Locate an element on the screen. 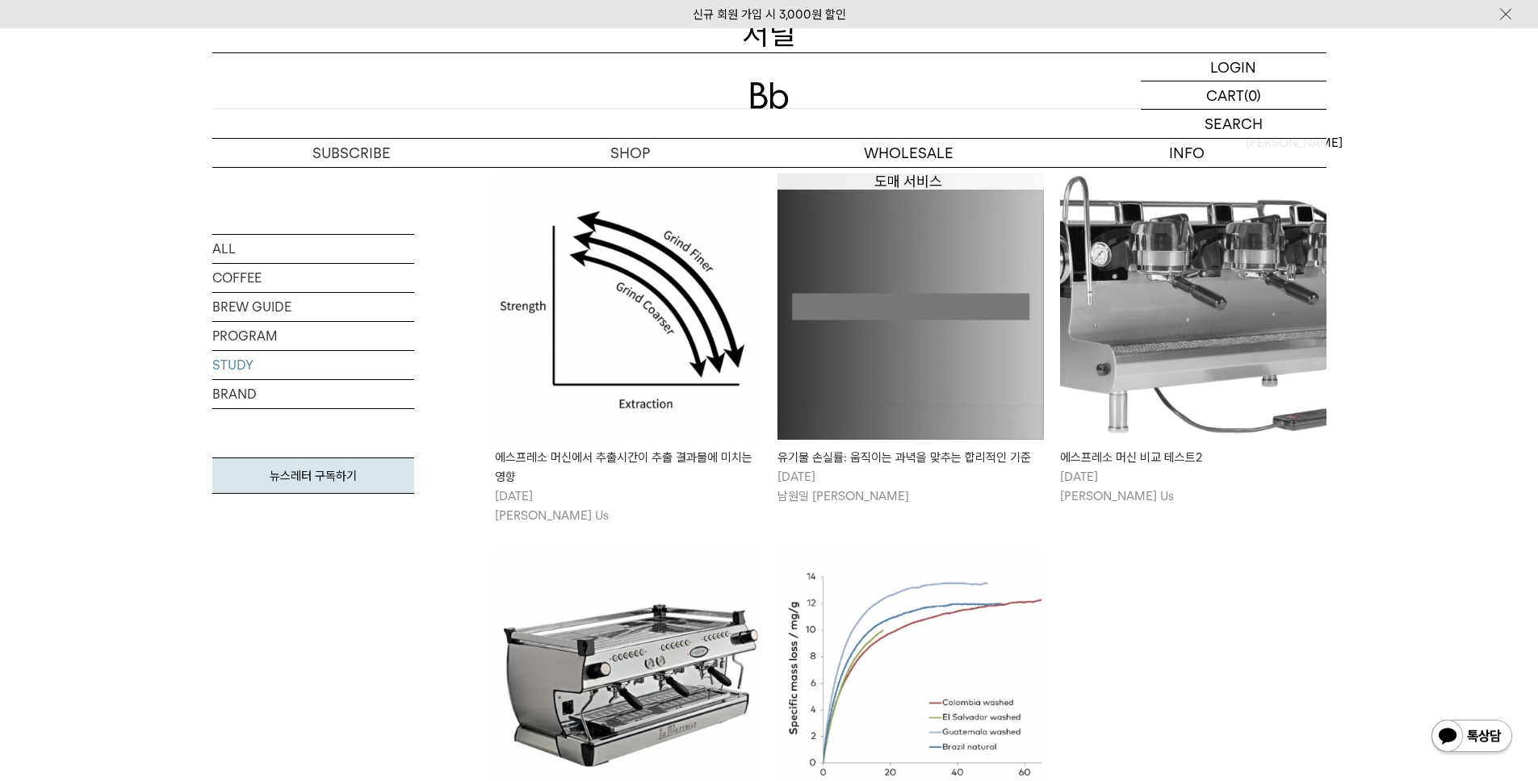  p: INFO is located at coordinates (1187, 153).